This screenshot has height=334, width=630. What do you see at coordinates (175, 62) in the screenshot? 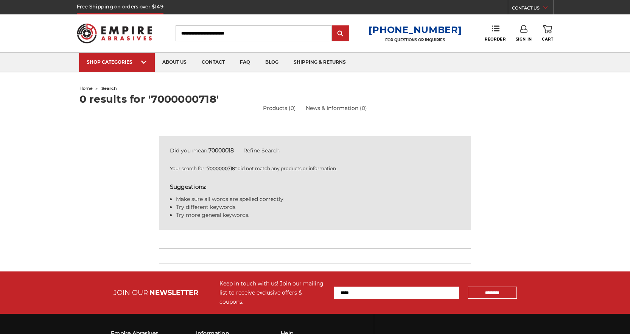
I see `a: about us` at bounding box center [175, 62].